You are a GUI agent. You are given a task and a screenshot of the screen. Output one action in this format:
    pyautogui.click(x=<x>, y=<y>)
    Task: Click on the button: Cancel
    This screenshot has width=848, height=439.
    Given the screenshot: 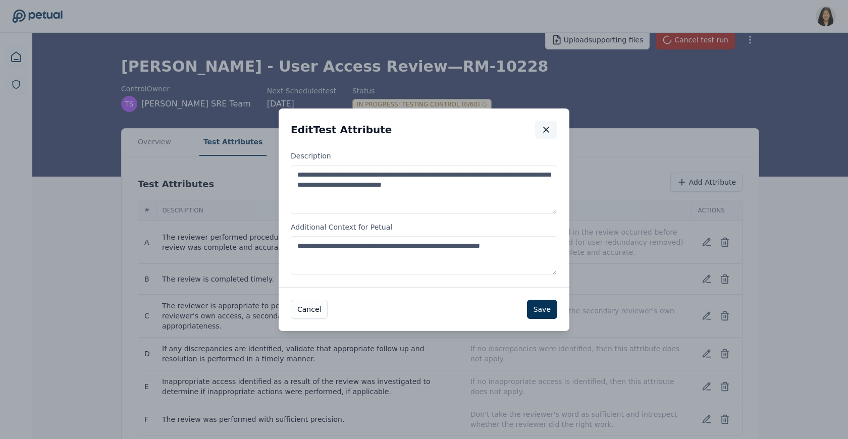 What is the action you would take?
    pyautogui.click(x=309, y=309)
    